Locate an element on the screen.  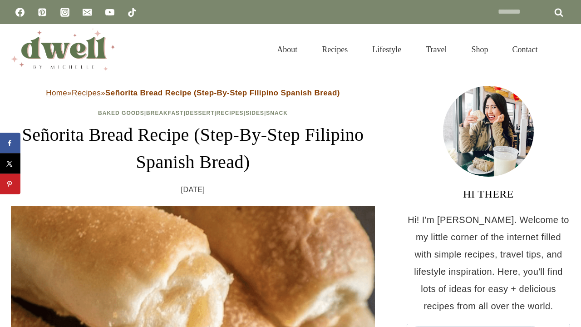
a: Breakfast is located at coordinates (165, 113).